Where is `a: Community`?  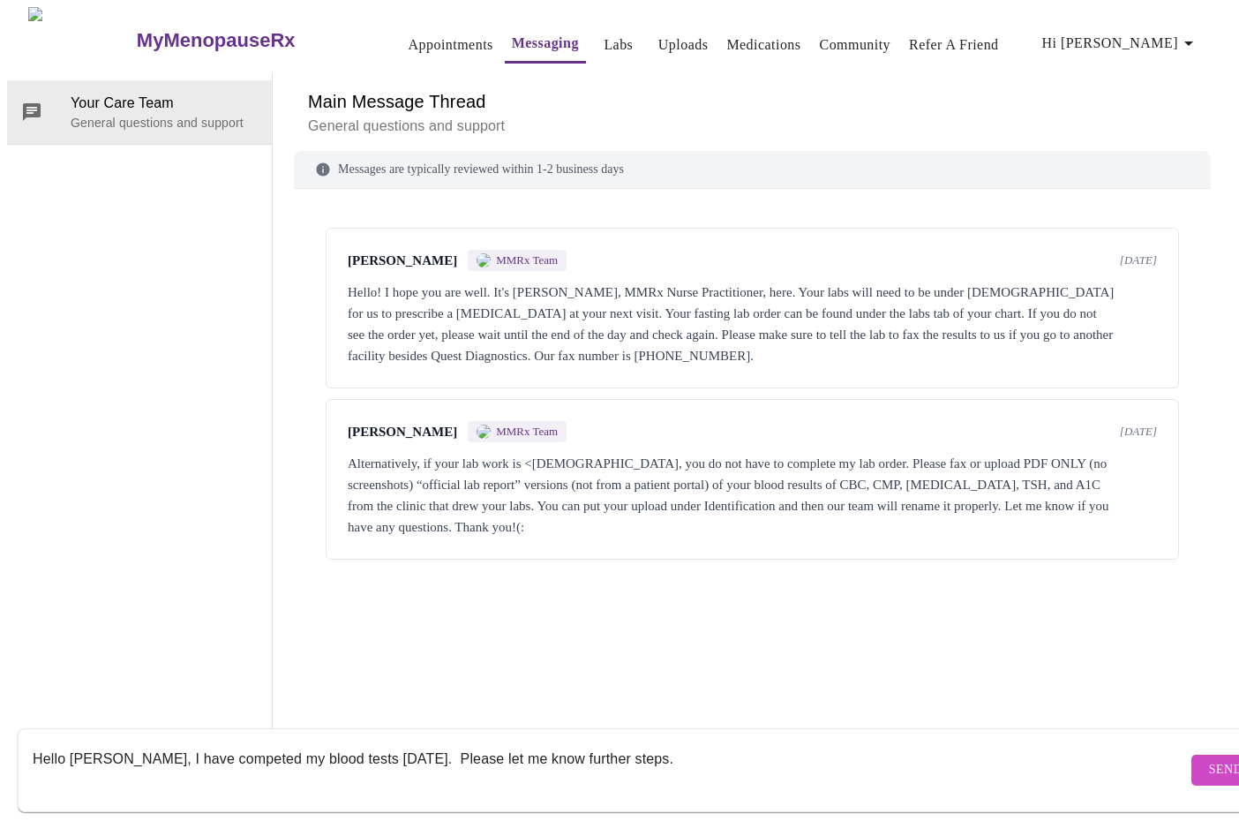
a: Community is located at coordinates (855, 45).